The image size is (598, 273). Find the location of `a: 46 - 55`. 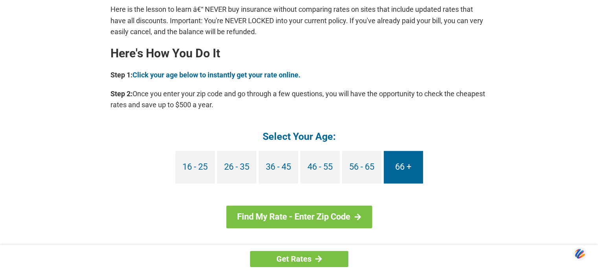

a: 46 - 55 is located at coordinates (320, 167).